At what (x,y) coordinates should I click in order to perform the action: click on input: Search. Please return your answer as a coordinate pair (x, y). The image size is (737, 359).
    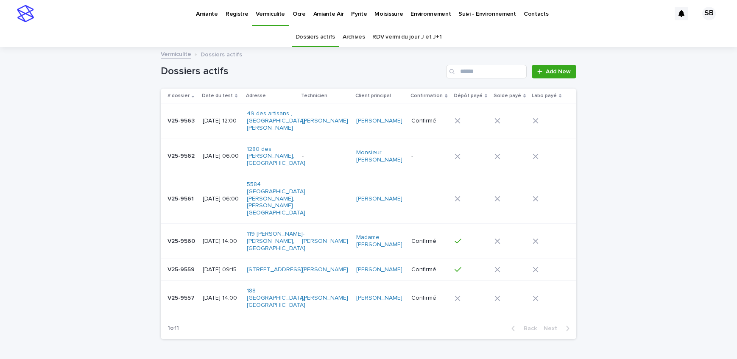
    Looking at the image, I should click on (486, 72).